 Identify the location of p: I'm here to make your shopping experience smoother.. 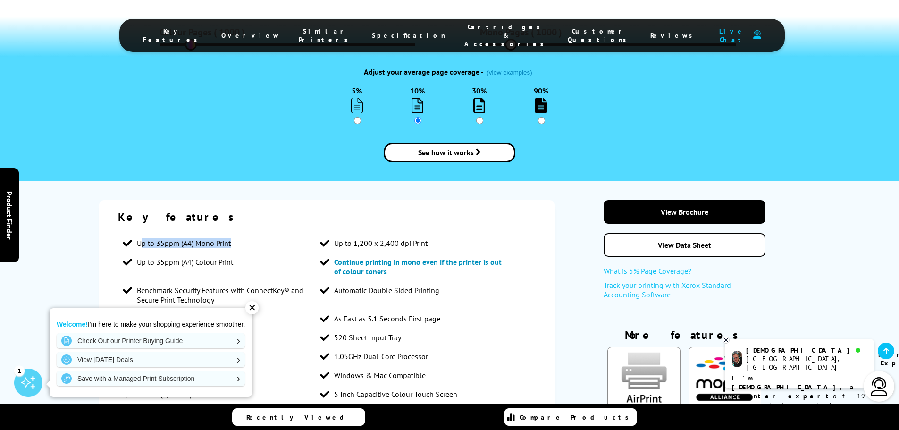
(151, 324).